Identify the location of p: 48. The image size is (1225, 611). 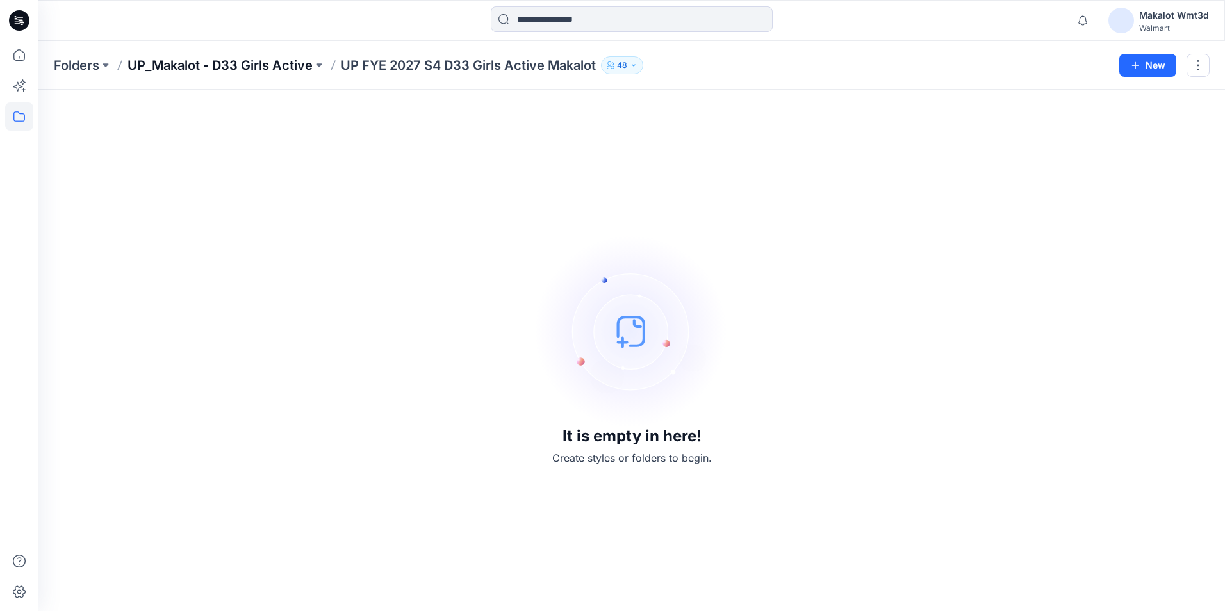
(622, 65).